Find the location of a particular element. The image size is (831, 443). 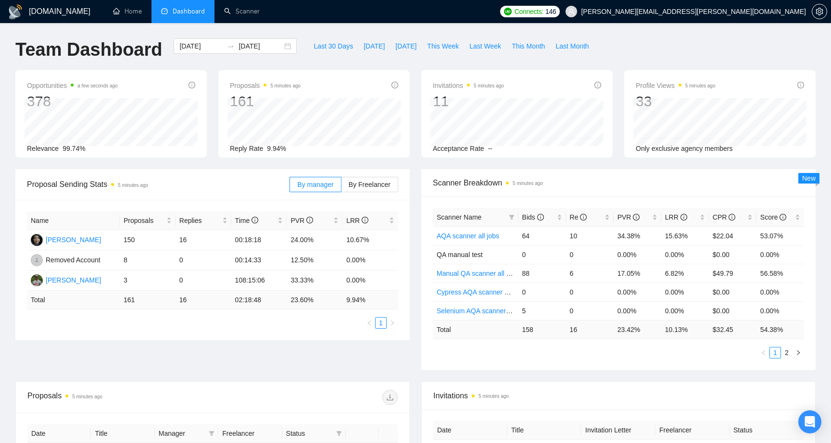

span: user is located at coordinates (571, 12).